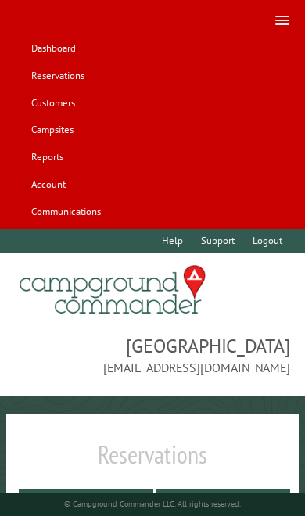 The image size is (305, 516). I want to click on a: Support, so click(217, 241).